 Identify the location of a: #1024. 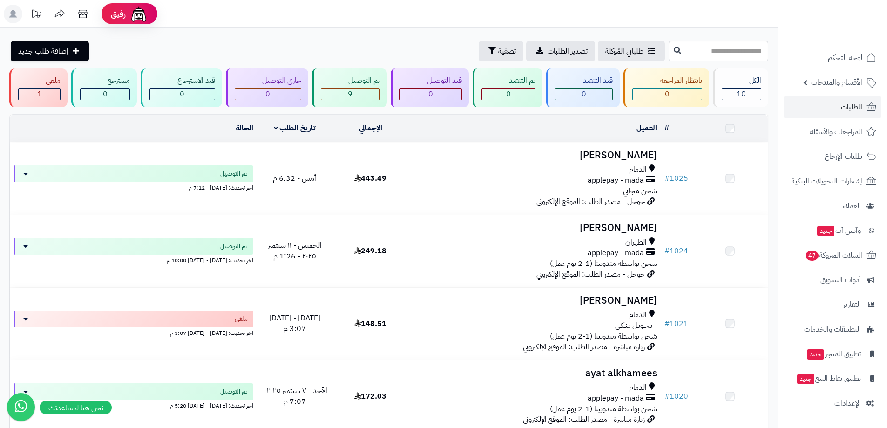
(676, 251).